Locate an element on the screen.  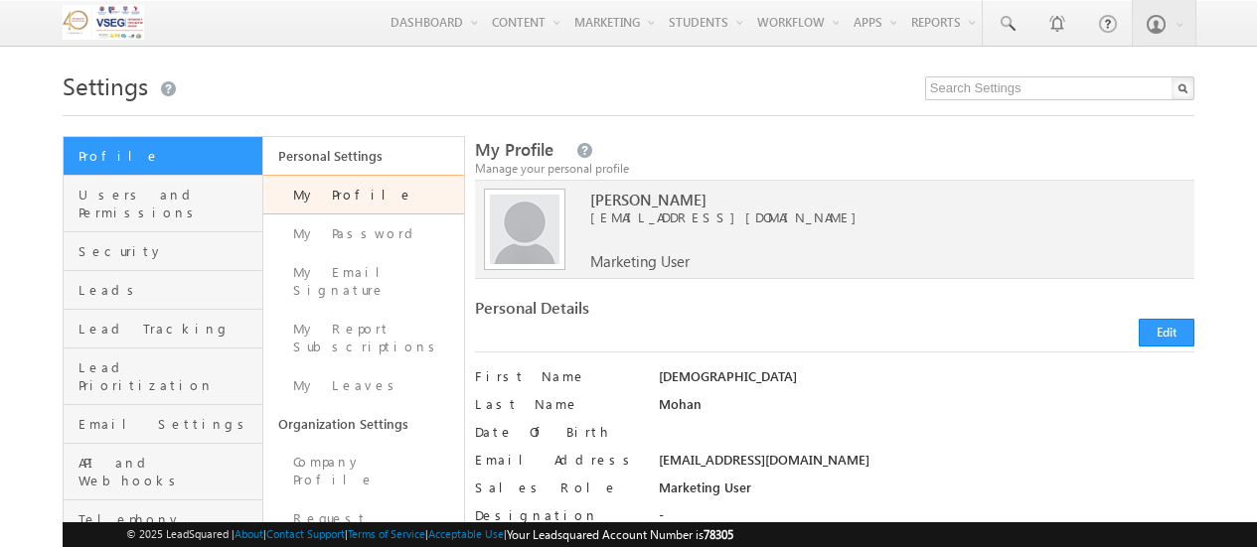
div: Marketing User is located at coordinates (926, 493).